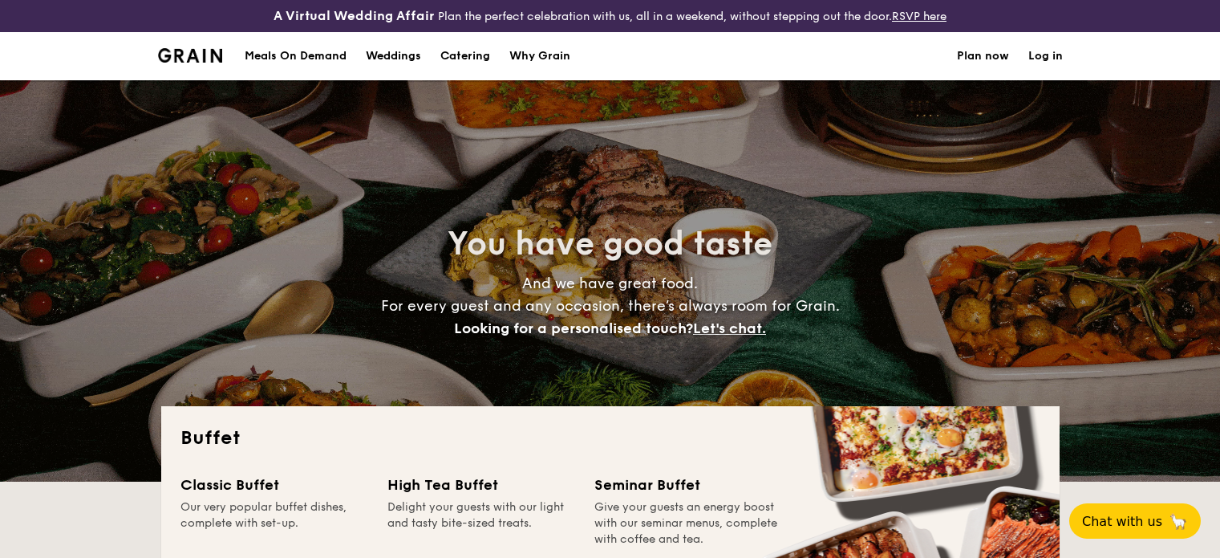 The height and width of the screenshot is (558, 1220). I want to click on div: High Tea Buffet, so click(481, 485).